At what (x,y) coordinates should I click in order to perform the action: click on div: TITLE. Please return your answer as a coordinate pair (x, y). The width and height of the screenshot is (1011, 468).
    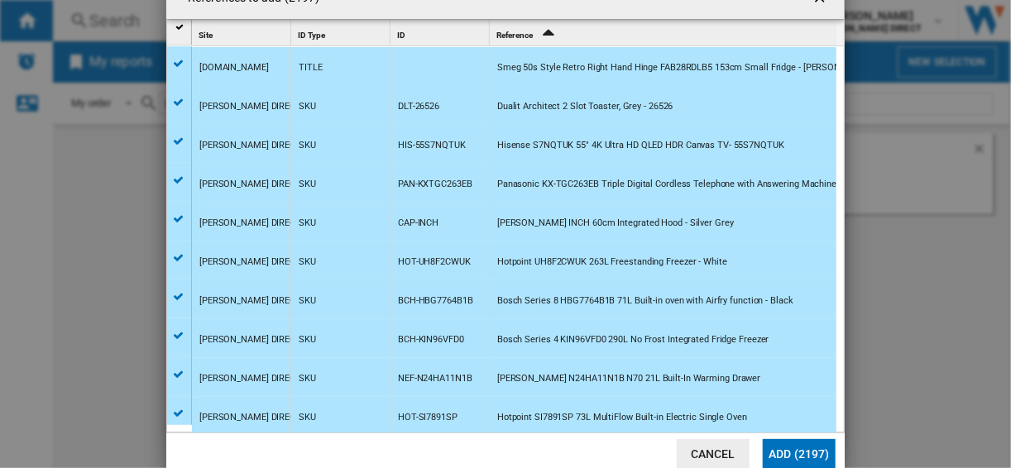
    Looking at the image, I should click on (310, 68).